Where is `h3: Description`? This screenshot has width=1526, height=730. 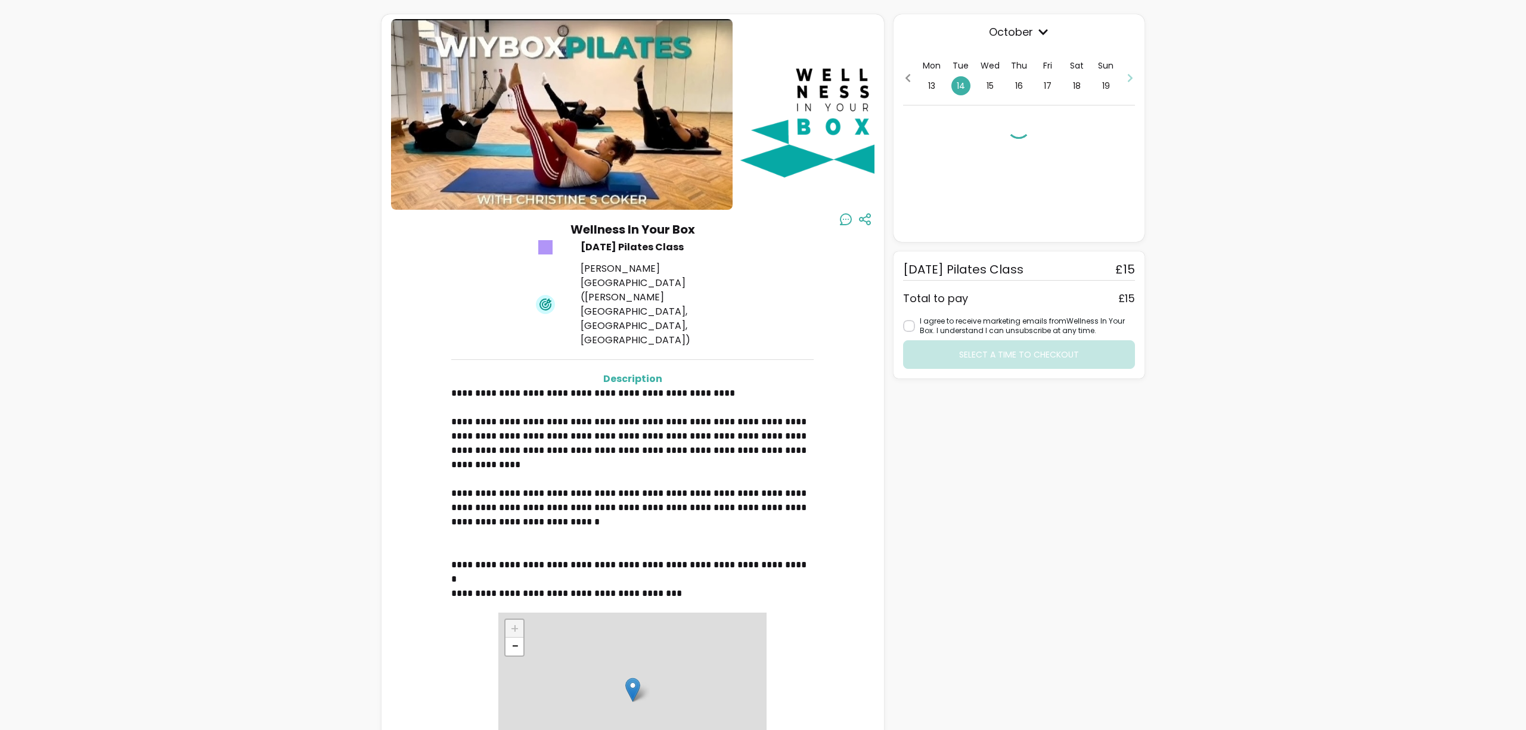 h3: Description is located at coordinates (633, 379).